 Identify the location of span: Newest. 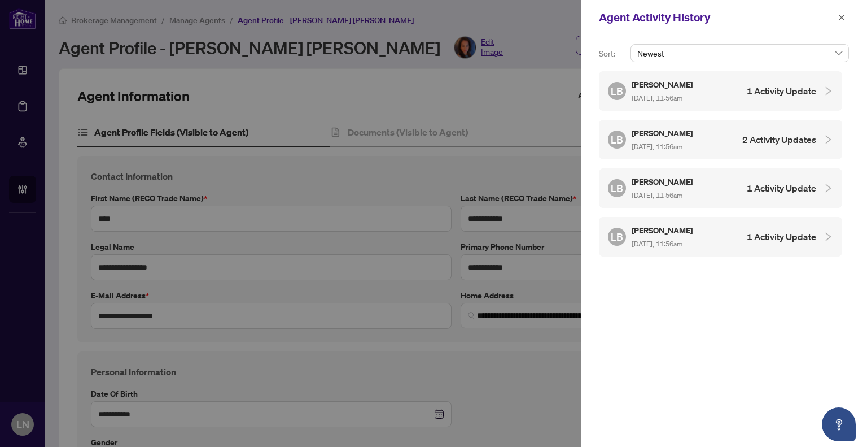
(740, 53).